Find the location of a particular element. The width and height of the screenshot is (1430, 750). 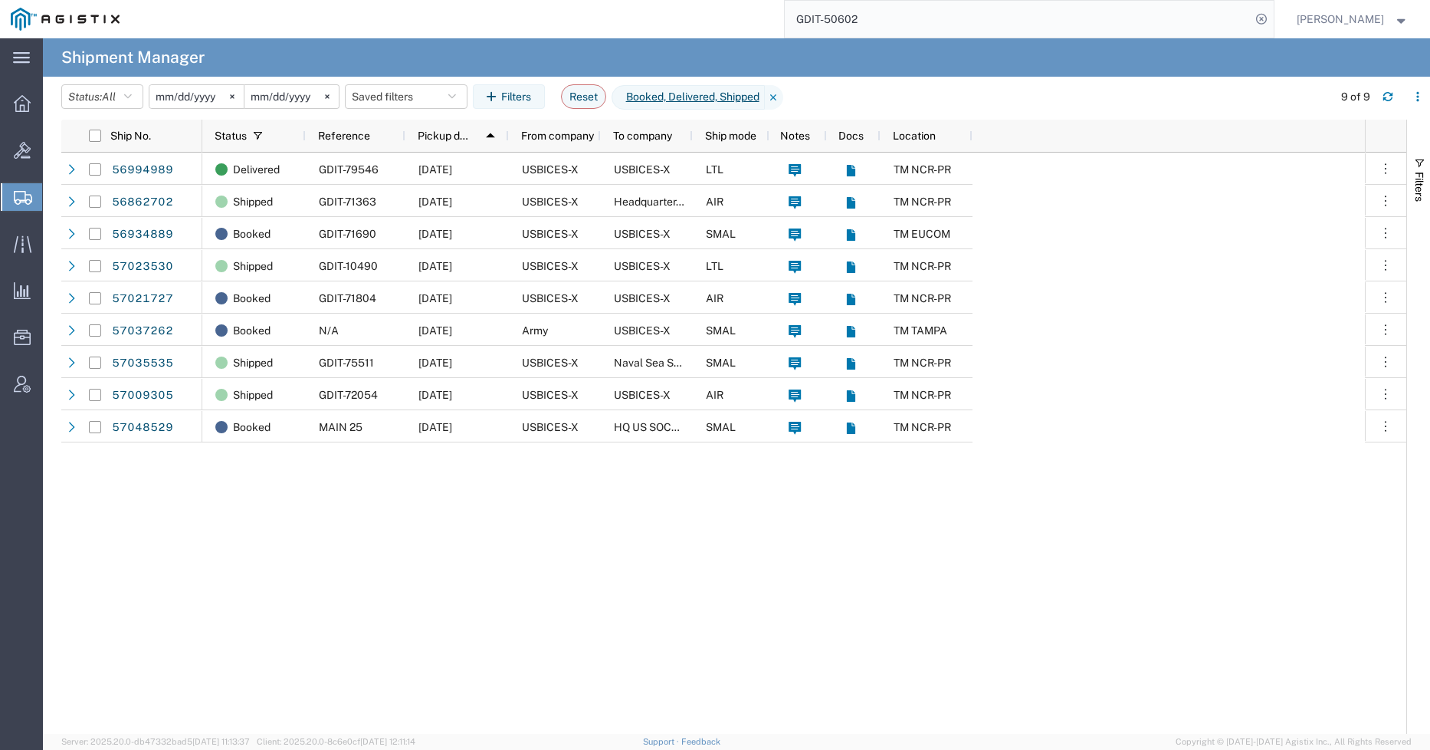

button: Status:All is located at coordinates (102, 97).